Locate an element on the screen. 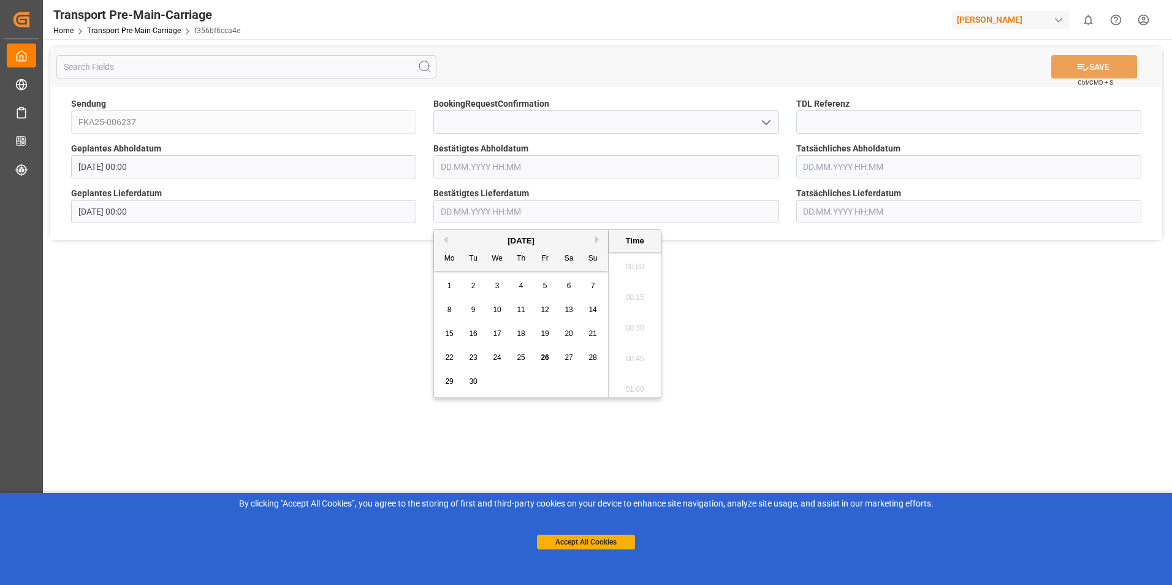 Image resolution: width=1172 pixels, height=585 pixels. div: Sa is located at coordinates (569, 259).